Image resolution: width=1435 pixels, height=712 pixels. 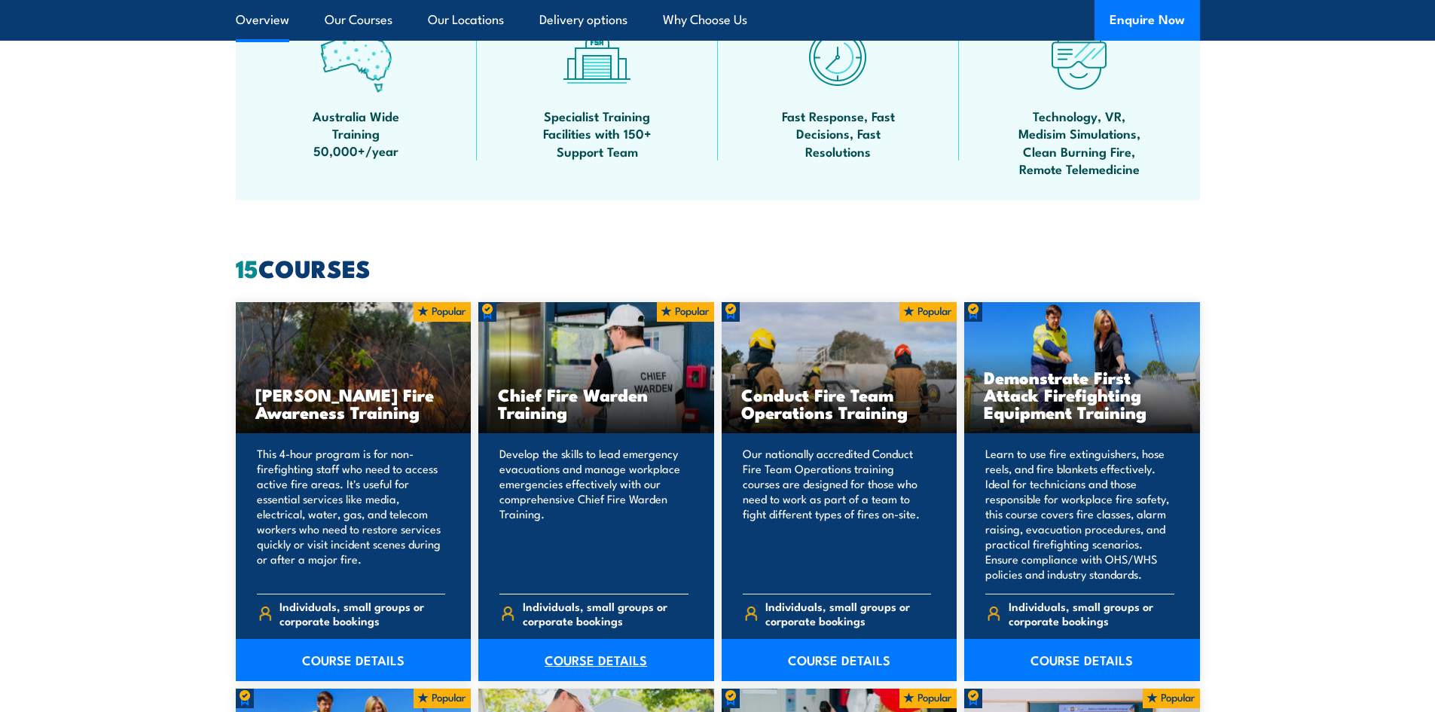 What do you see at coordinates (1080, 142) in the screenshot?
I see `span: Technology, VR, Medisim Simulations, Clean Burning Fire, Remote Telemedicine` at bounding box center [1080, 142].